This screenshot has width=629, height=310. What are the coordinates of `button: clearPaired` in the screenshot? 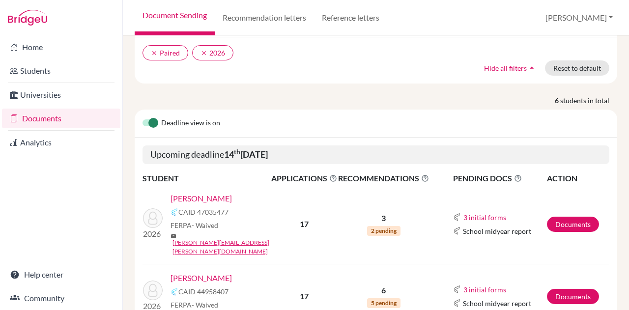 It's located at (165, 53).